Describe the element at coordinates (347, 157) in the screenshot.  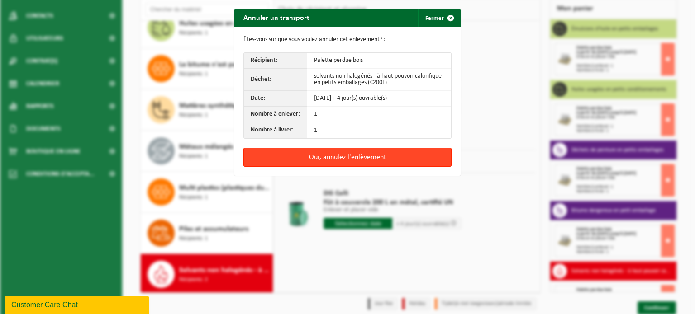
I see `button: Oui, annulez l'enlèvement` at that location.